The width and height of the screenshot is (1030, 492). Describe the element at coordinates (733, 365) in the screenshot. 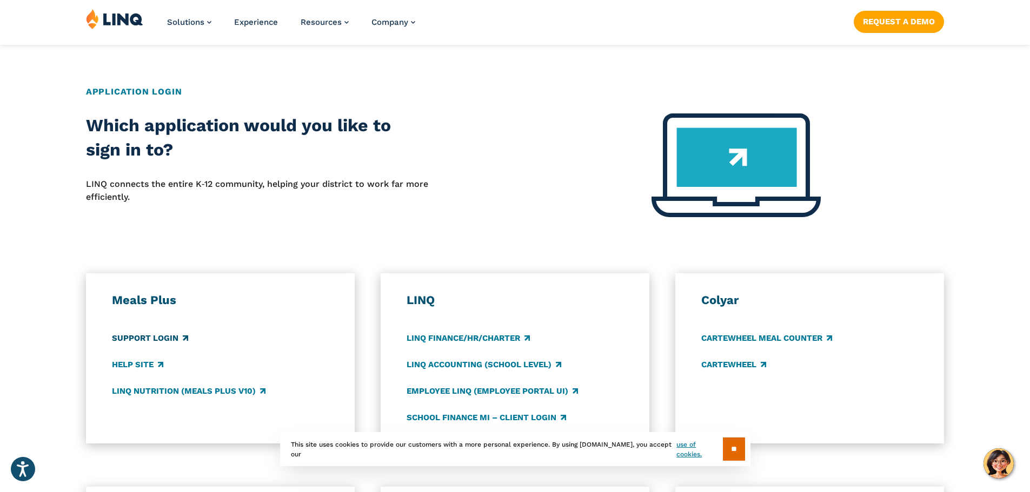

I see `a: CARTEWHEEL` at that location.